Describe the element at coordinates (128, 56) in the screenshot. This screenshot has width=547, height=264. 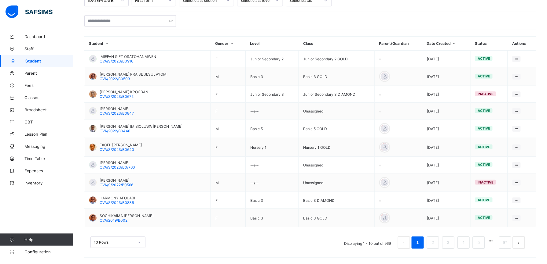
I see `span: IMIEFAN GIFT OSATOHANMWEN` at that location.